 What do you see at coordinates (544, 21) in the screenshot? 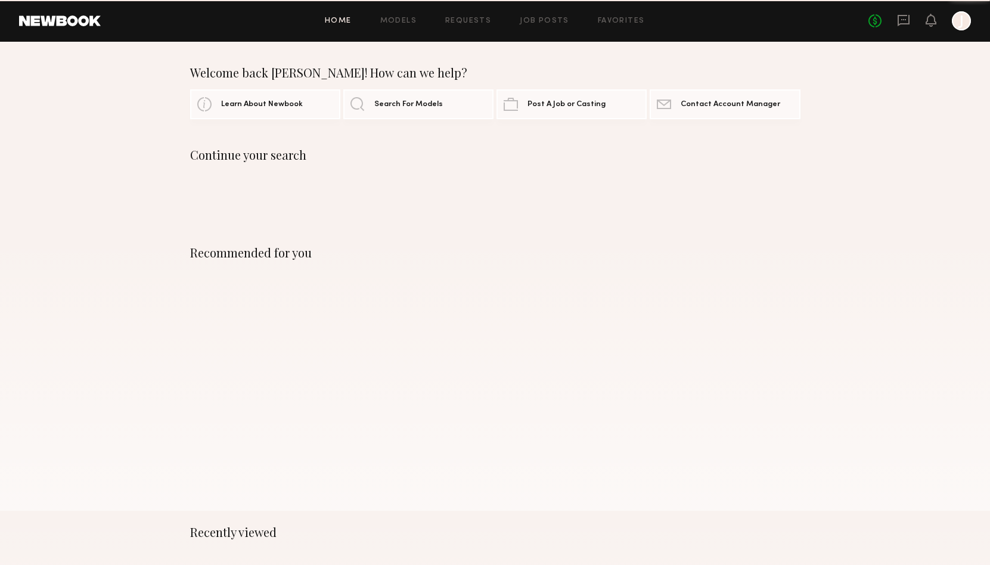
I see `a: Job Posts` at bounding box center [544, 21].